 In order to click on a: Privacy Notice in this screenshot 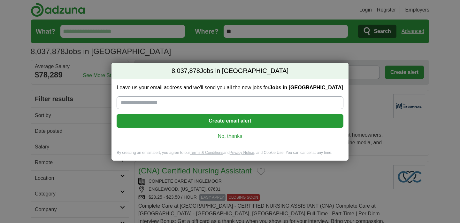, I will do `click(242, 152)`.